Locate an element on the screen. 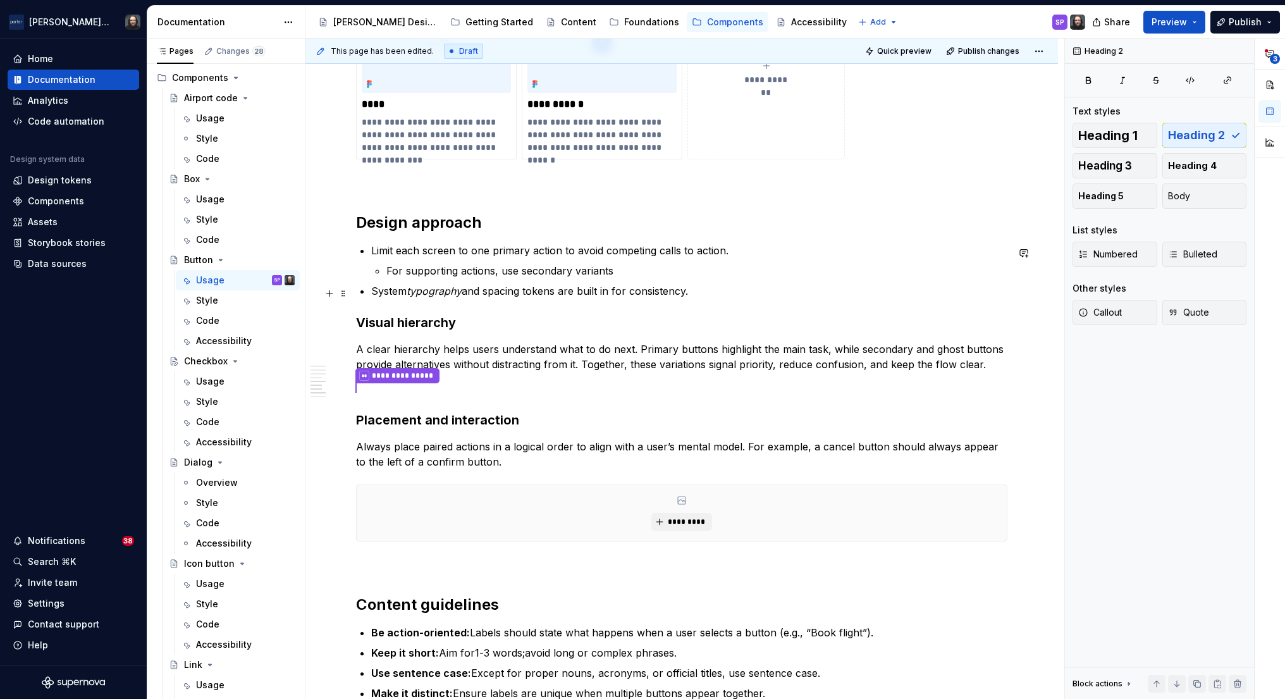 This screenshot has width=1285, height=699. button: Heading 5 is located at coordinates (1115, 196).